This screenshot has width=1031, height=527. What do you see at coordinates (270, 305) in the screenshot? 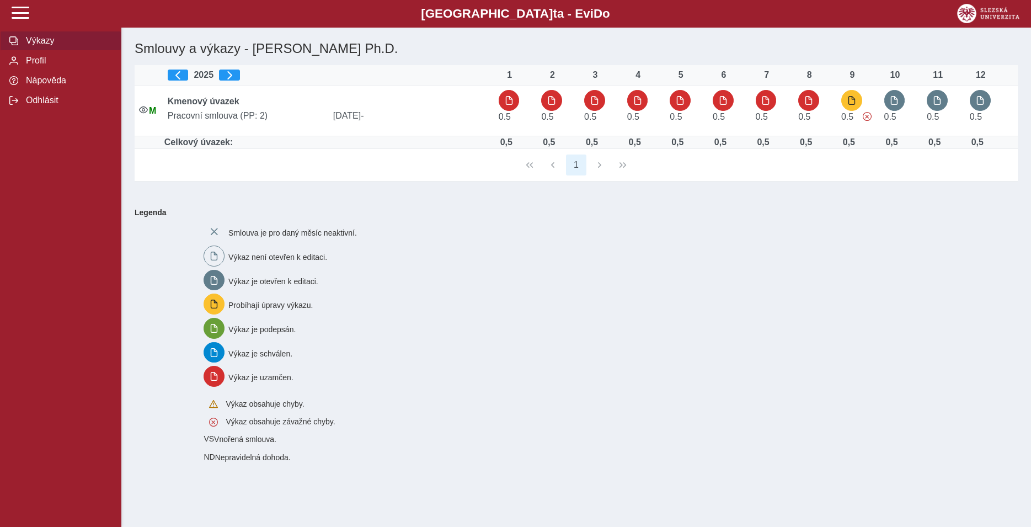
I see `span: Probíhají úpravy výkazu.` at bounding box center [270, 305].